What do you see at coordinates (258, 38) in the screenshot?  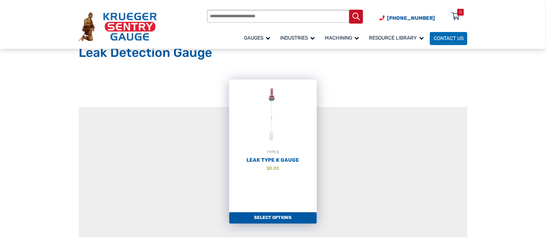 I see `a: Gauges` at bounding box center [258, 38].